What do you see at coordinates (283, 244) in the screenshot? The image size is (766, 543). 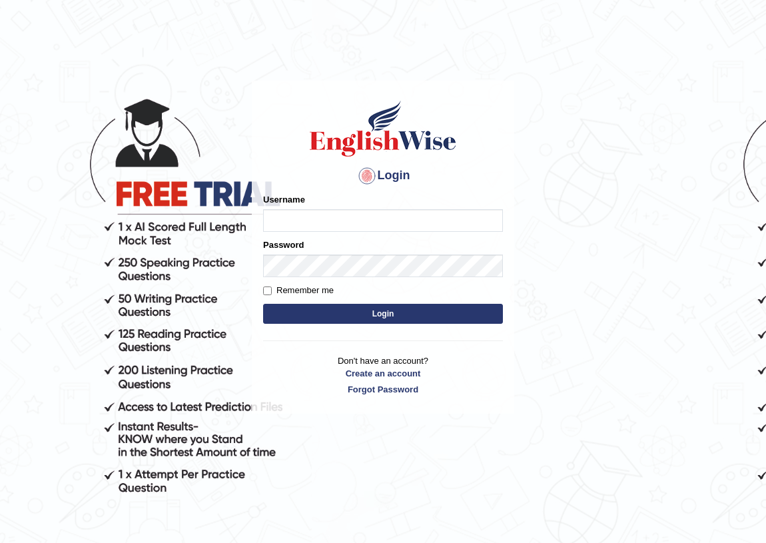 I see `label: Password` at bounding box center [283, 244].